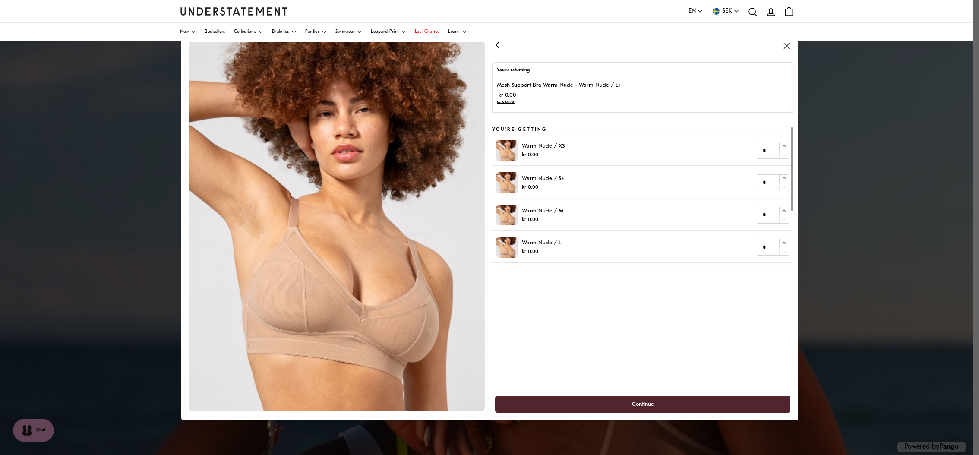 The height and width of the screenshot is (455, 979). Describe the element at coordinates (349, 32) in the screenshot. I see `a: Swimwear` at that location.